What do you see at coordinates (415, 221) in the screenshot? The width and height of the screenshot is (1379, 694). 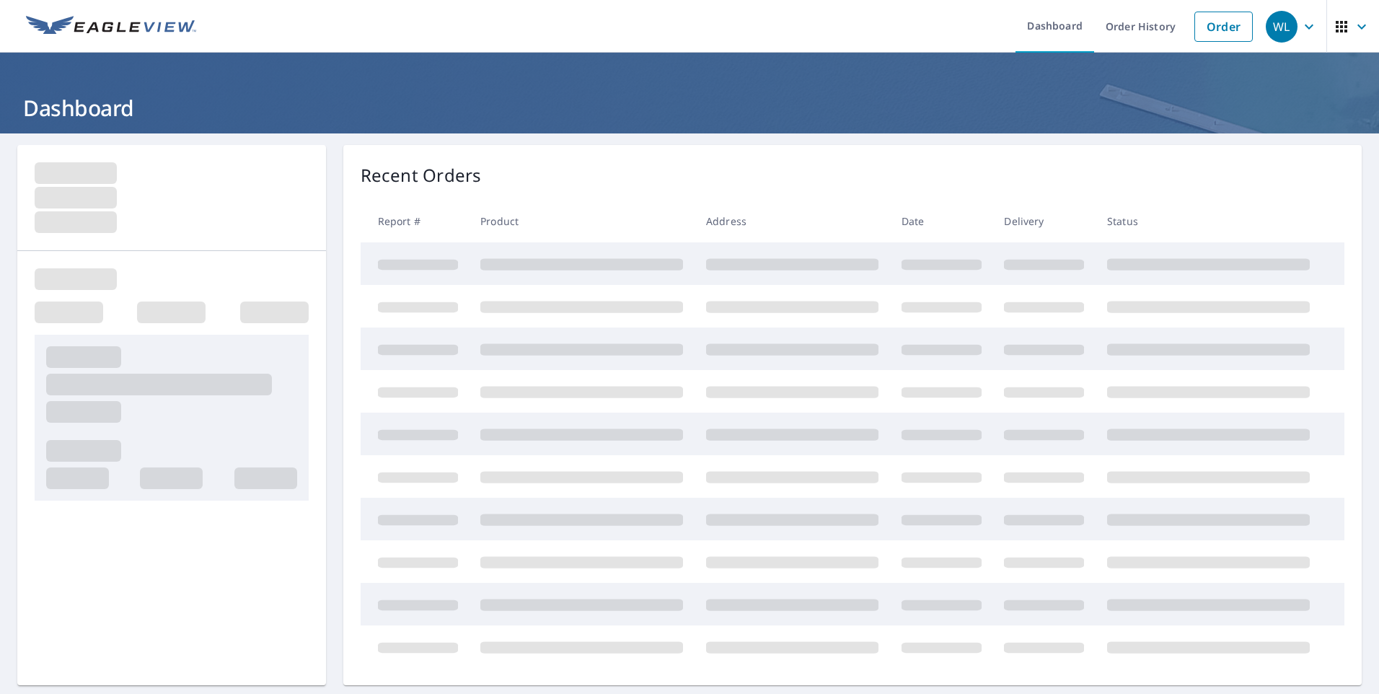 I see `th: Report #` at bounding box center [415, 221].